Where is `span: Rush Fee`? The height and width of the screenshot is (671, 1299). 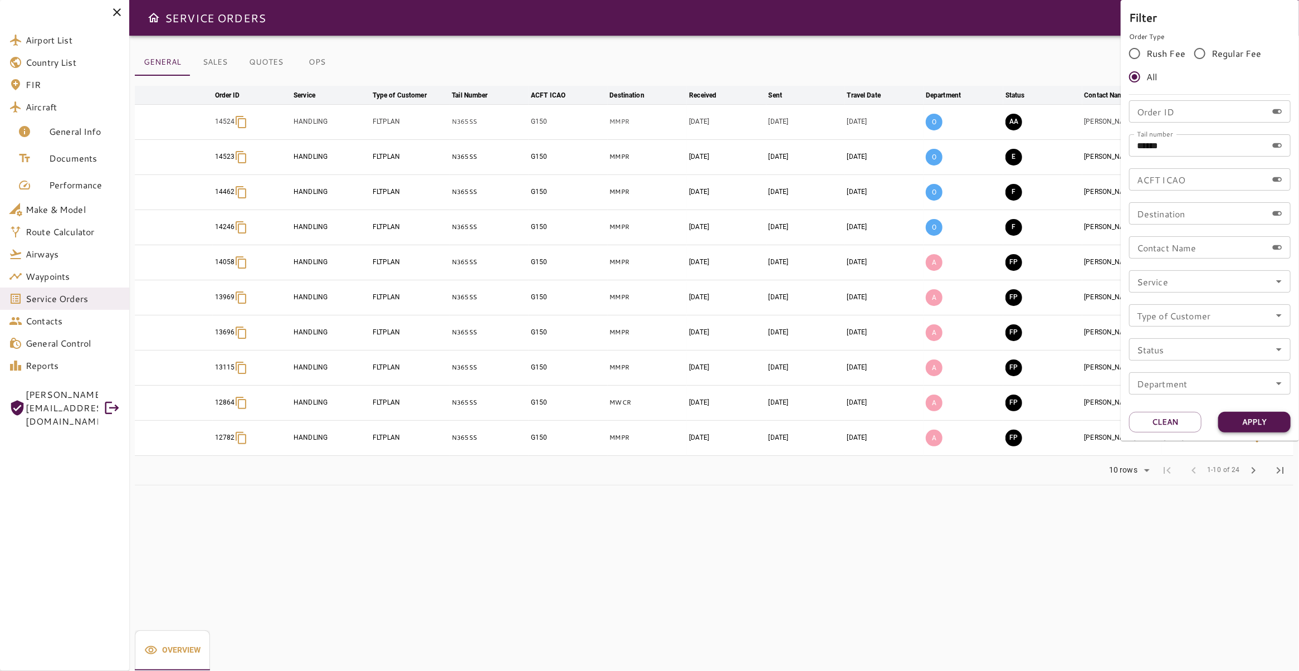 span: Rush Fee is located at coordinates (1166, 53).